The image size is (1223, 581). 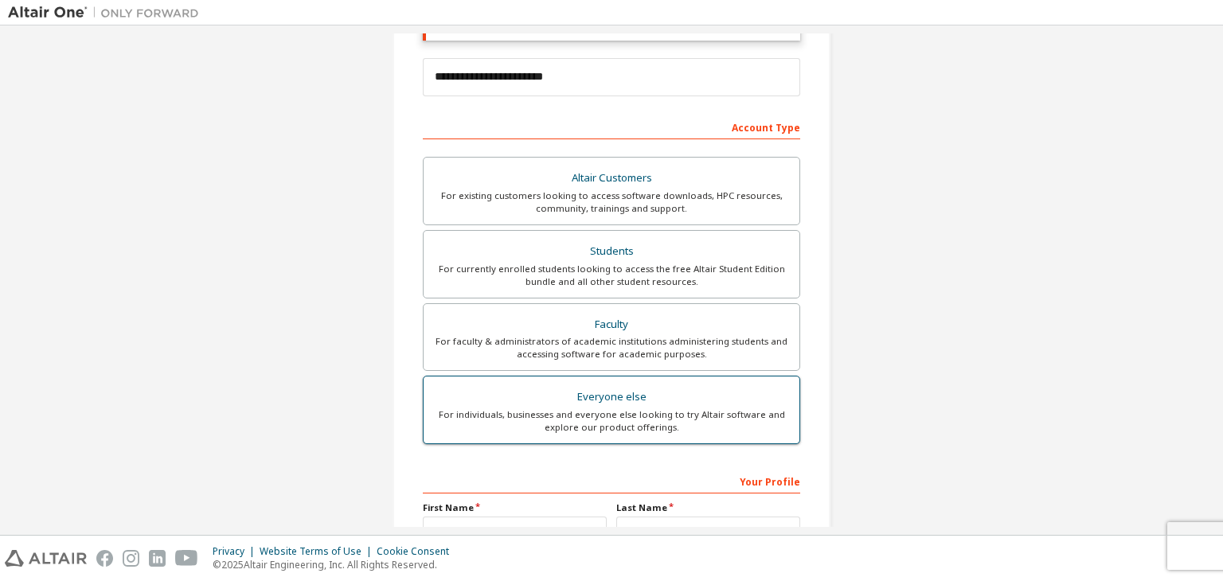 I want to click on div: Altair Customers, so click(x=611, y=178).